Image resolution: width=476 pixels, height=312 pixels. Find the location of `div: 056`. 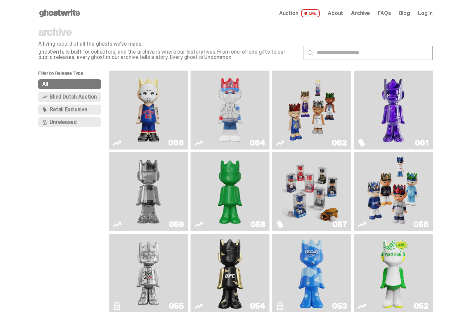

div: 056 is located at coordinates (421, 225).